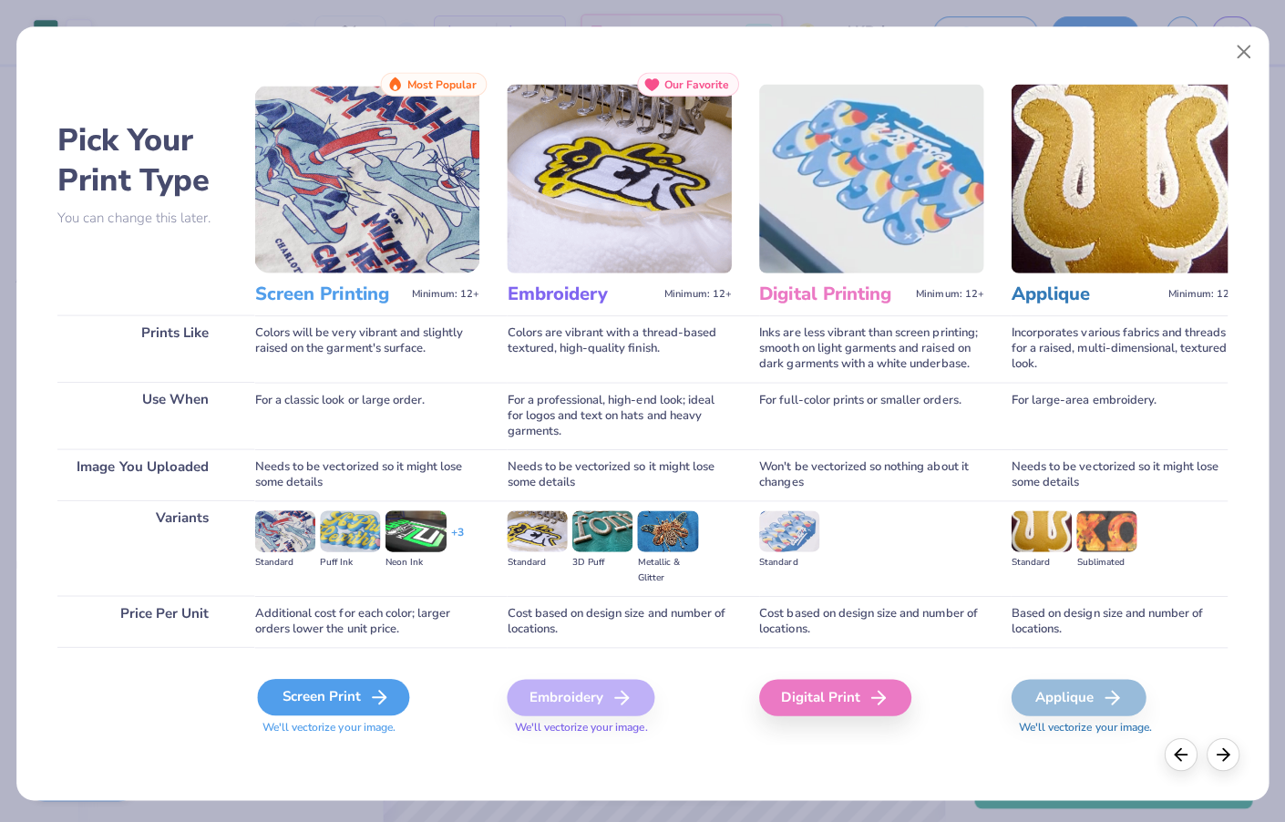 The width and height of the screenshot is (1285, 822). Describe the element at coordinates (870, 413) in the screenshot. I see `div: For full-color prints or smaller orders.` at that location.